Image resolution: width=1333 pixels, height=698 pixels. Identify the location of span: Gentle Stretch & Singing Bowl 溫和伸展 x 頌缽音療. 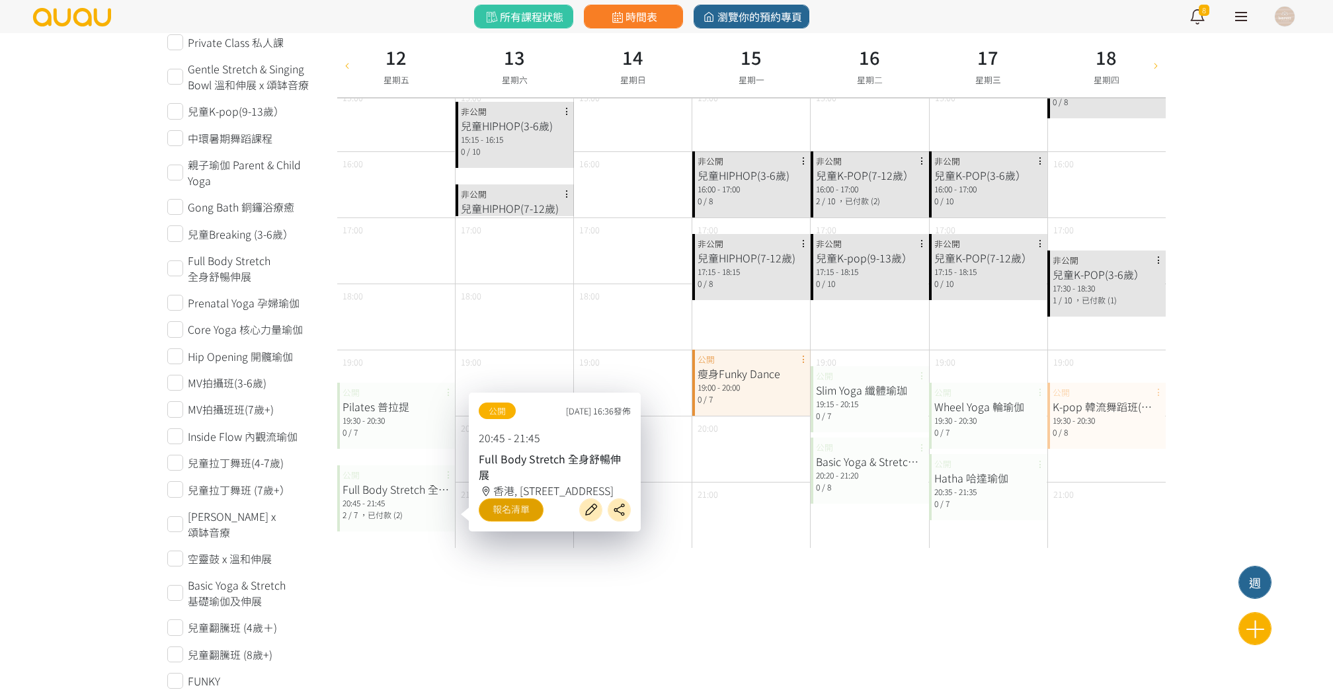
(253, 77).